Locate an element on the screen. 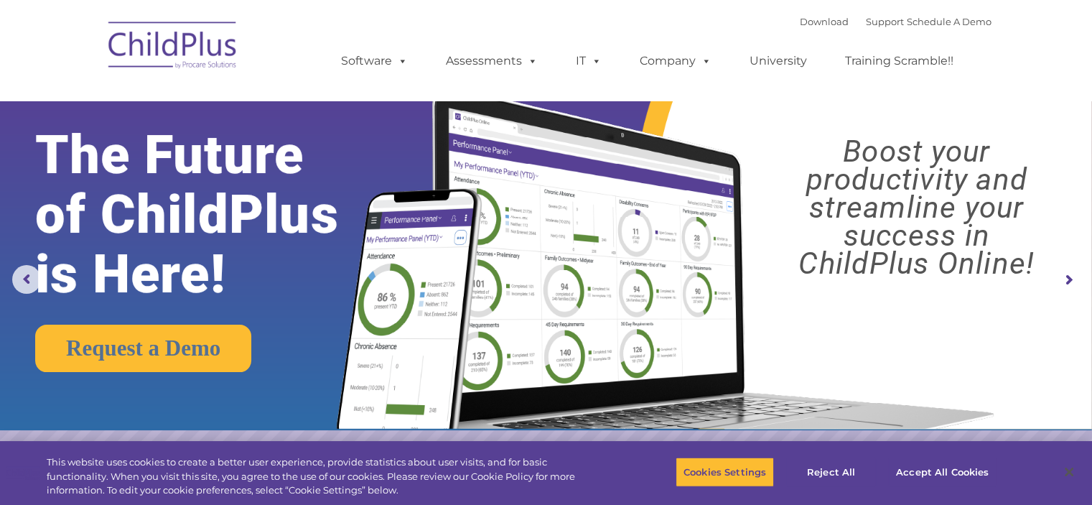 The width and height of the screenshot is (1092, 505). a: IT is located at coordinates (589, 61).